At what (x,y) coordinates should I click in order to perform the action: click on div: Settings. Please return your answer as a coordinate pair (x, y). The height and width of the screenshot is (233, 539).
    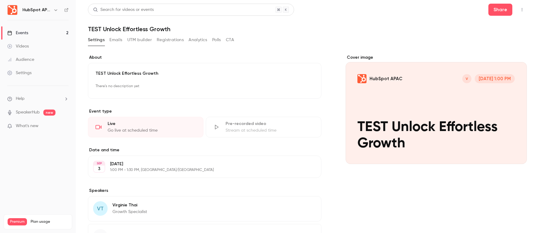
    Looking at the image, I should click on (19, 73).